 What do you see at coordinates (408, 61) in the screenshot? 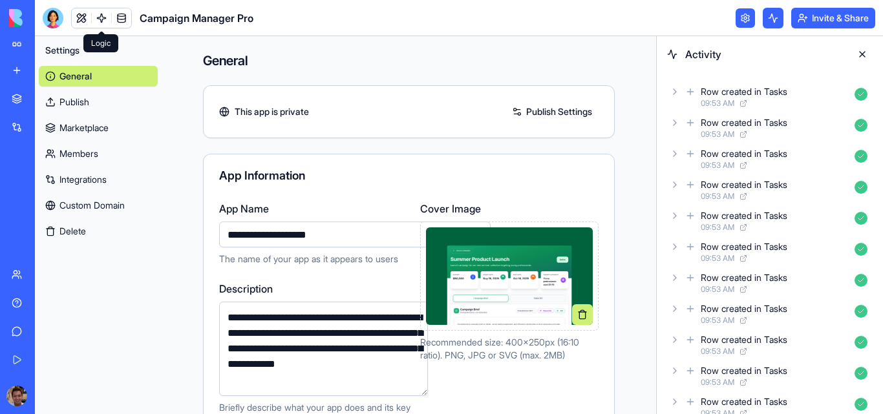
I see `h4: General` at bounding box center [408, 61].